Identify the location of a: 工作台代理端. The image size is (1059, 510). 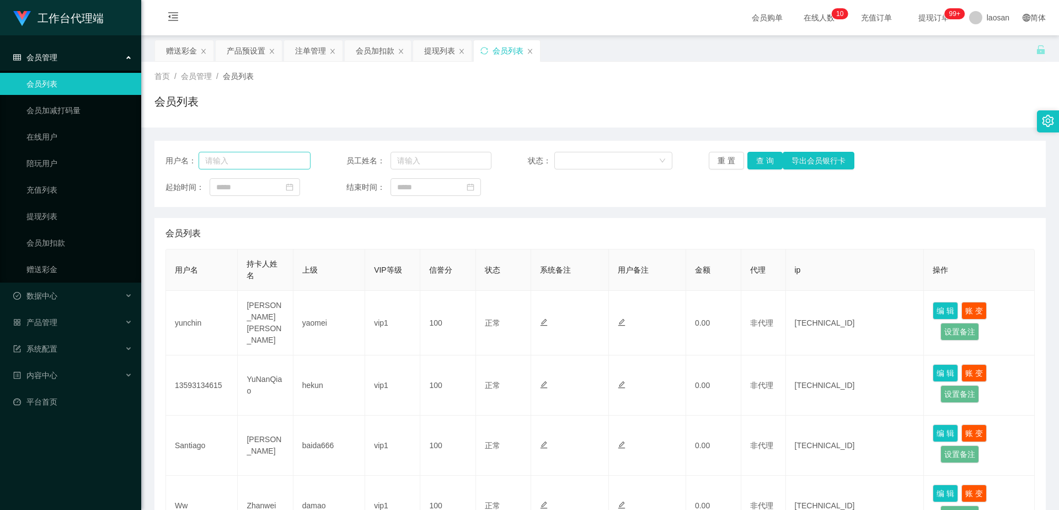
(58, 18).